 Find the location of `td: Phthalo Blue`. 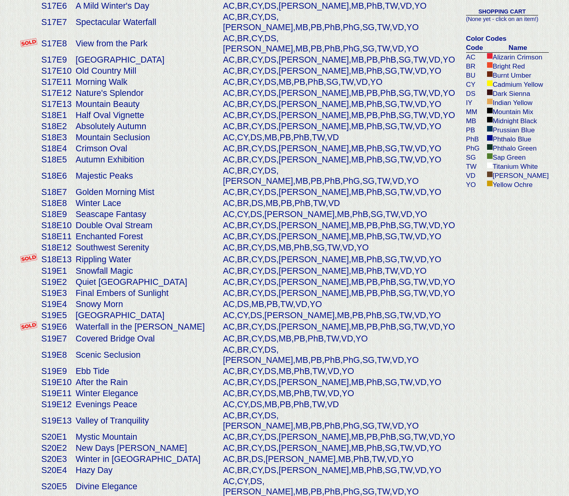

td: Phthalo Blue is located at coordinates (517, 139).